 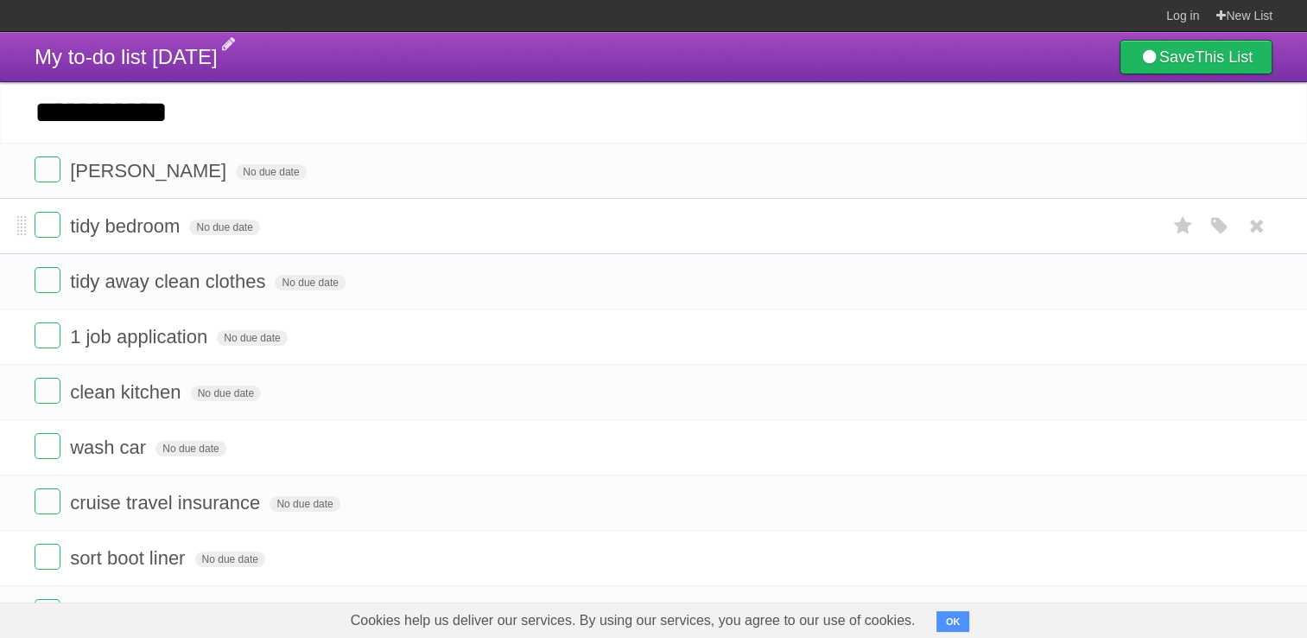 What do you see at coordinates (1223, 57) in the screenshot?
I see `b: This List` at bounding box center [1223, 57].